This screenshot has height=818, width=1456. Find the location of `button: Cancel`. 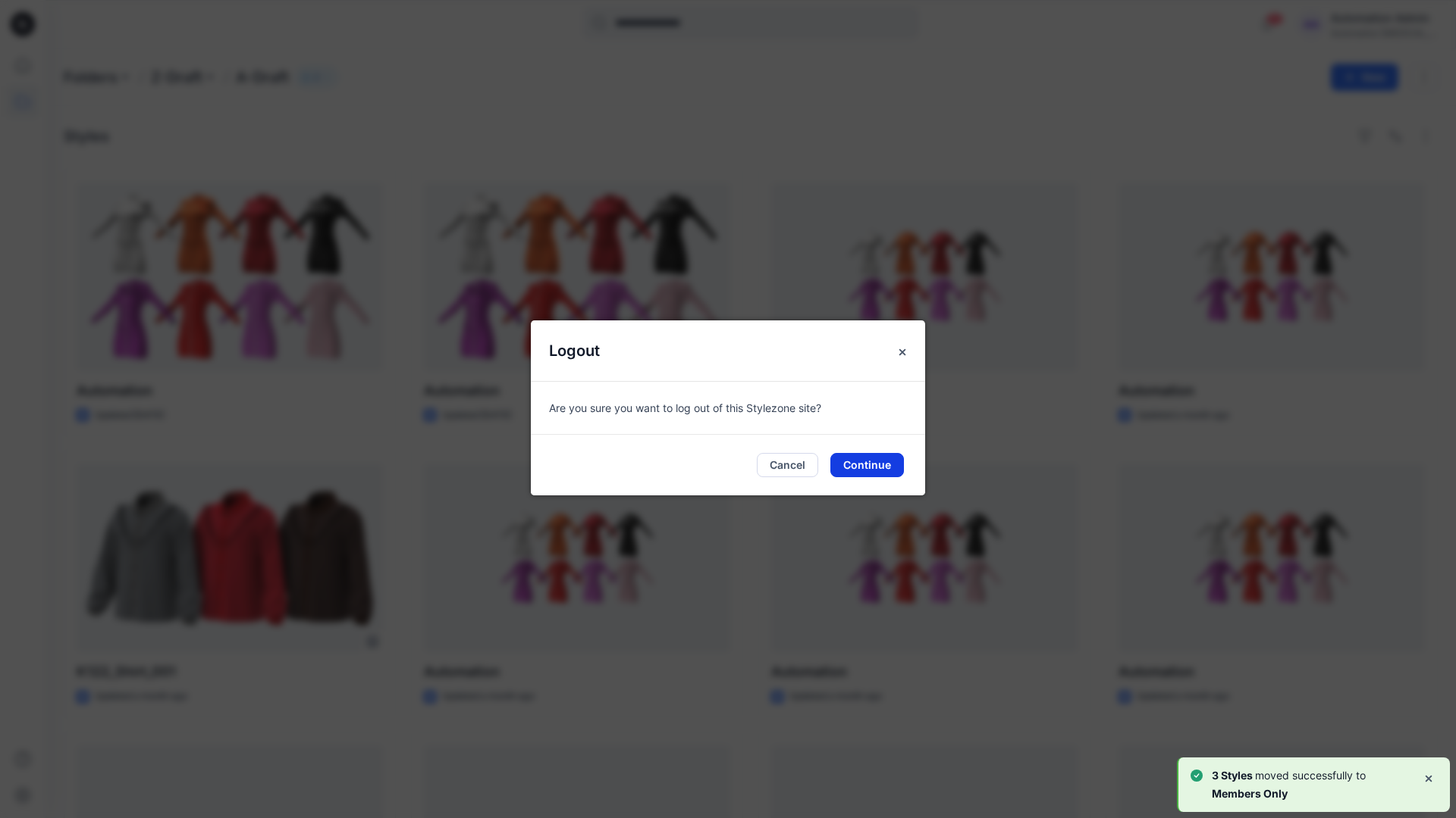

button: Cancel is located at coordinates (787, 465).